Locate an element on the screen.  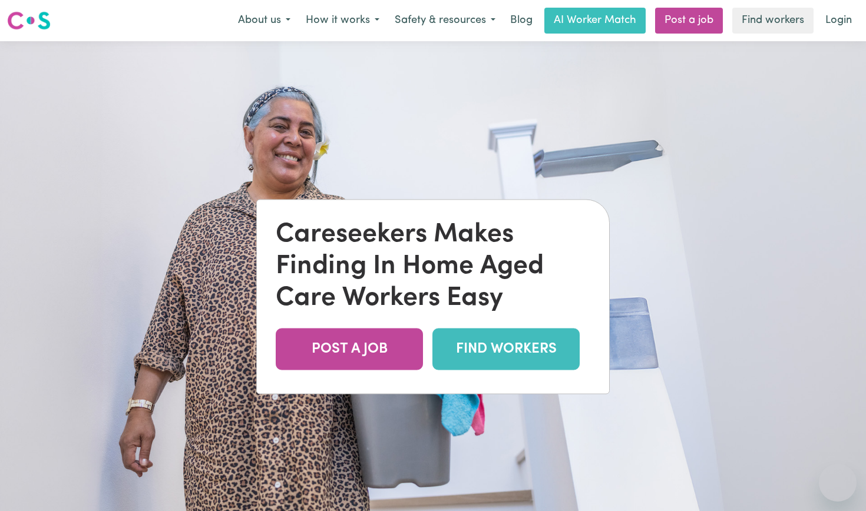
a: AI Worker Match is located at coordinates (595, 21).